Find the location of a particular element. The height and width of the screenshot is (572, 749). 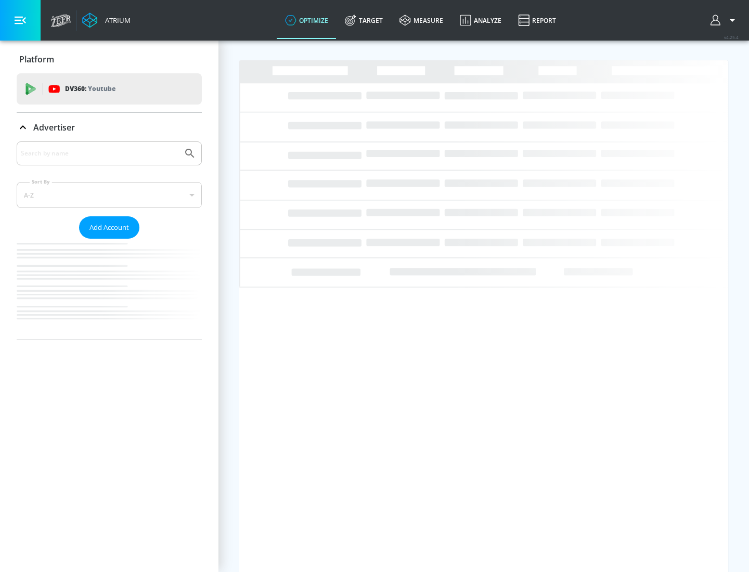

nav: list of Advertiser is located at coordinates (109, 289).